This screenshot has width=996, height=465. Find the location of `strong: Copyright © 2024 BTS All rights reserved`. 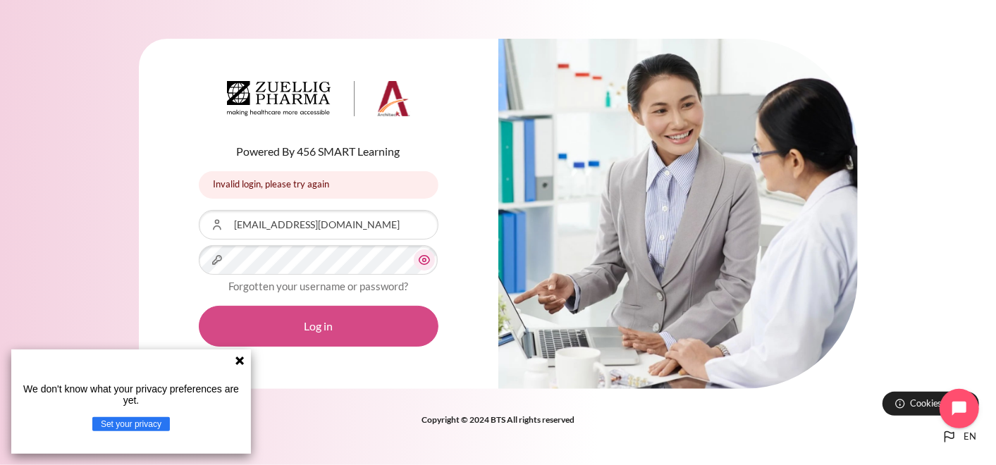

strong: Copyright © 2024 BTS All rights reserved is located at coordinates (498, 420).